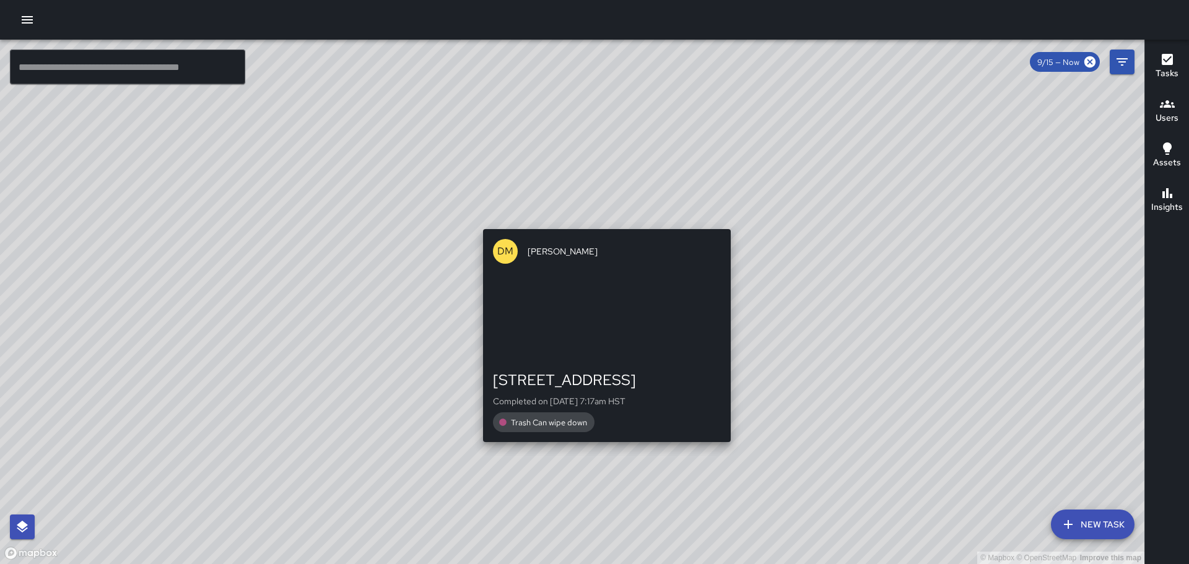 The height and width of the screenshot is (564, 1189). I want to click on h6: Users, so click(1167, 118).